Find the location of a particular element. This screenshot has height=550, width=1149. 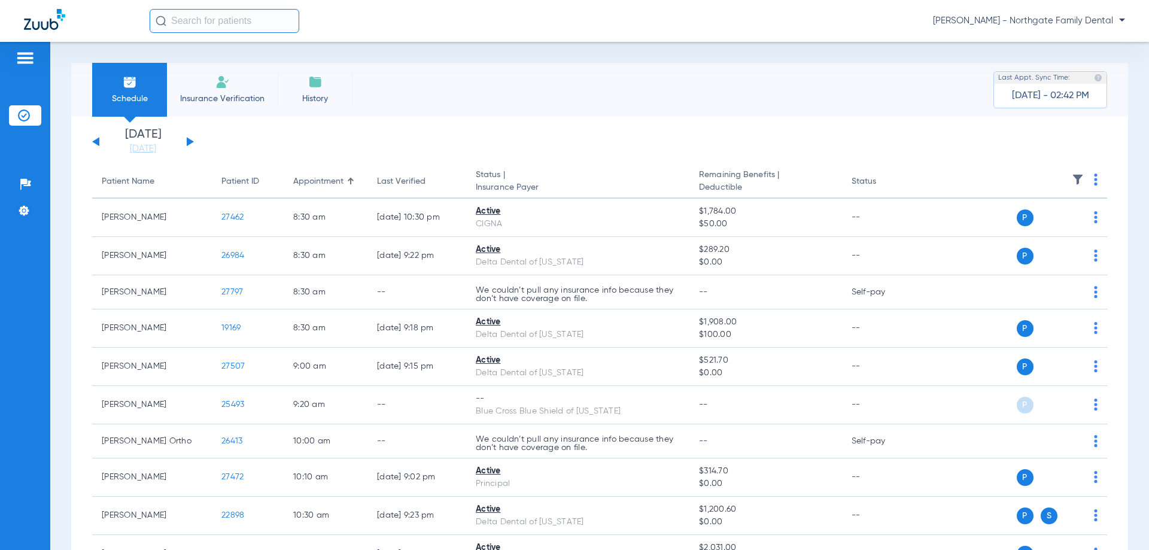

div: Patient ID is located at coordinates (240, 181).